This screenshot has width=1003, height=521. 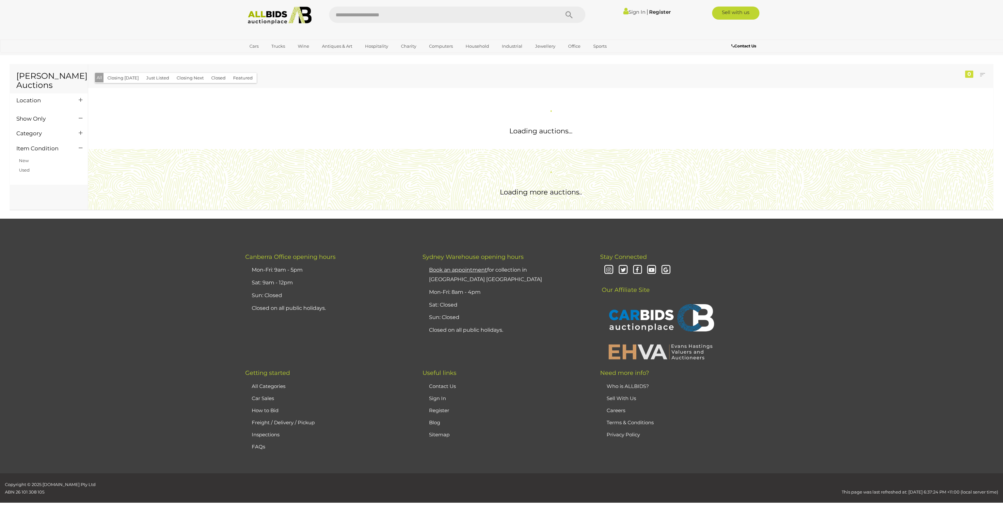 What do you see at coordinates (546, 46) in the screenshot?
I see `a: Jewellery` at bounding box center [546, 46].